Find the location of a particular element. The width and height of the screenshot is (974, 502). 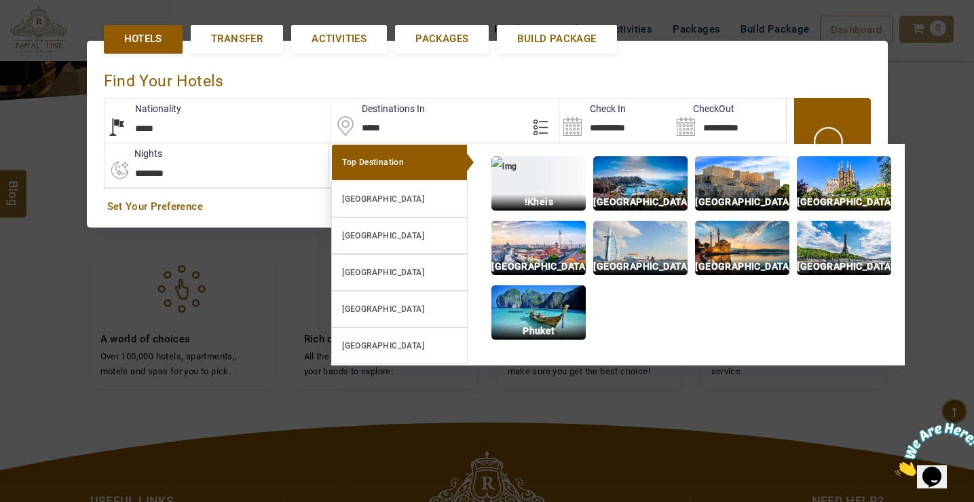

a: Packages is located at coordinates (442, 39).